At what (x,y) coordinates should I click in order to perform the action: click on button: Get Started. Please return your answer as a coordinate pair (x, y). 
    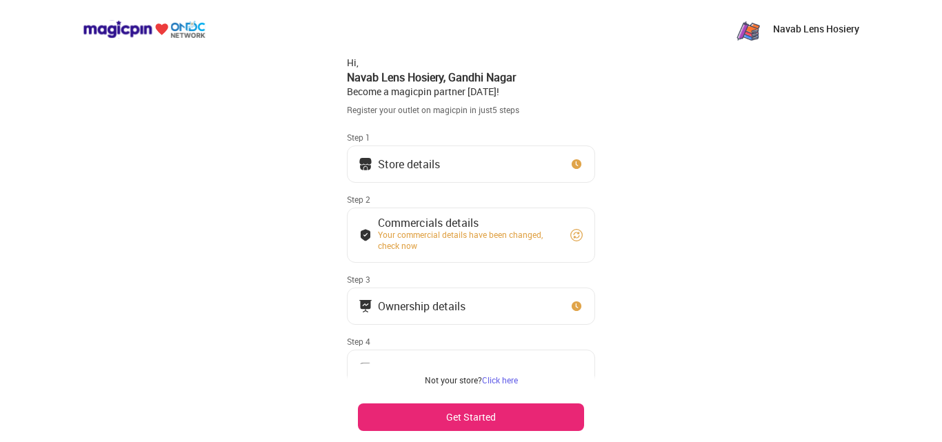
    Looking at the image, I should click on (471, 417).